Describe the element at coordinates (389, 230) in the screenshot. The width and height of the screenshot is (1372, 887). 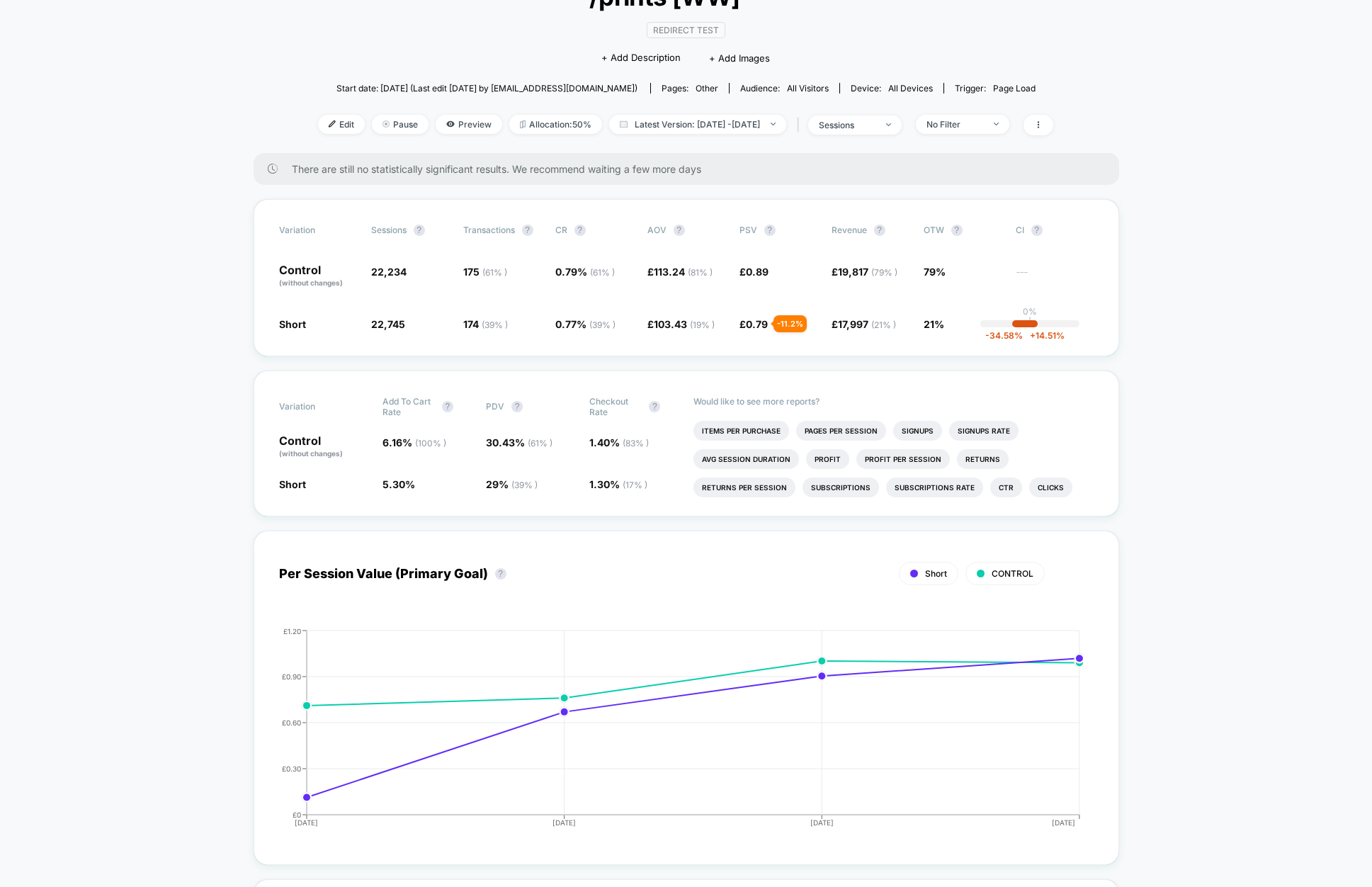
I see `span: Sessions` at that location.